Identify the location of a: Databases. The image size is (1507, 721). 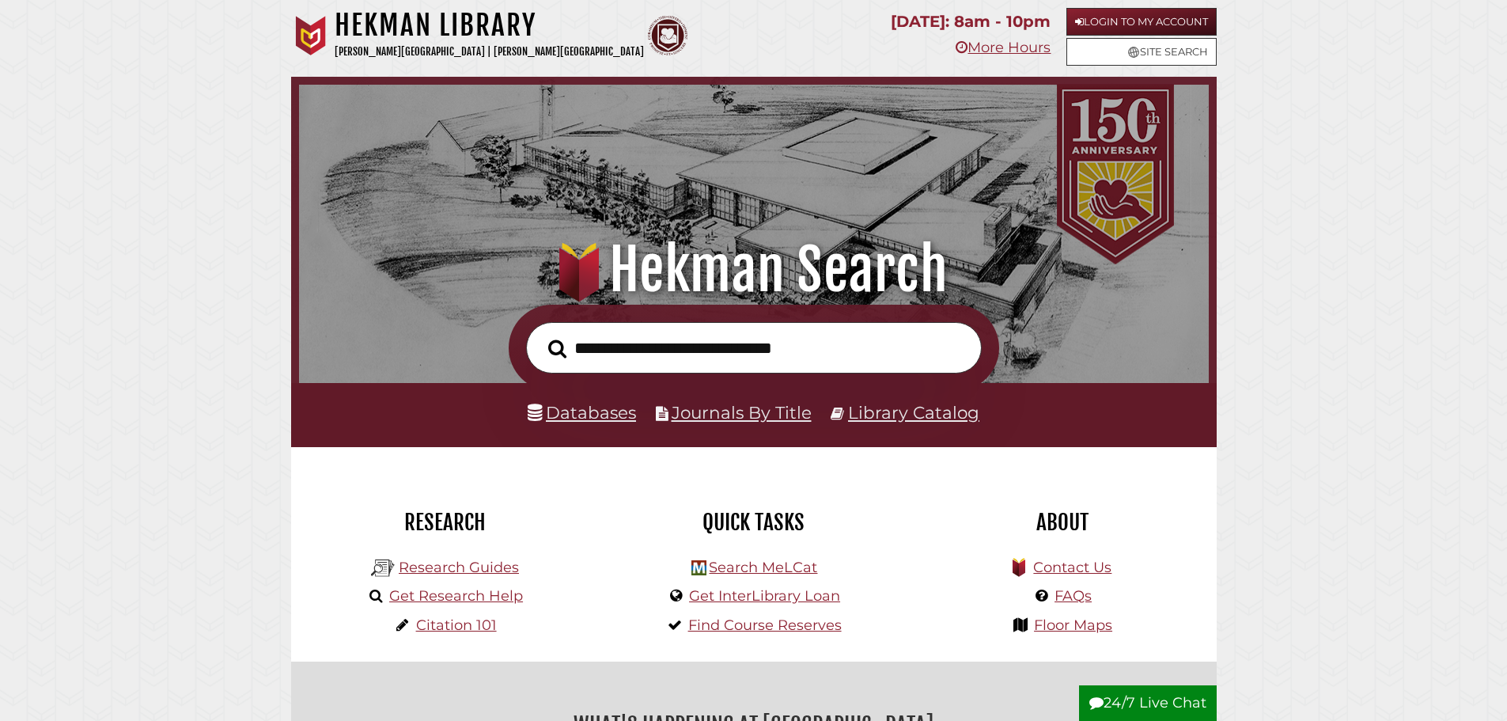
(582, 412).